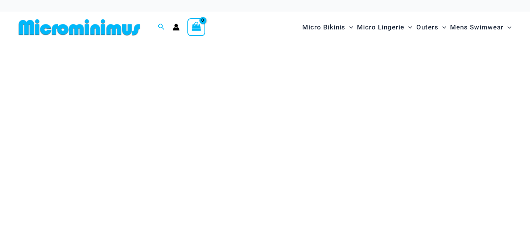  What do you see at coordinates (196, 27) in the screenshot?
I see `a: View Shopping Cart, empty` at bounding box center [196, 27].